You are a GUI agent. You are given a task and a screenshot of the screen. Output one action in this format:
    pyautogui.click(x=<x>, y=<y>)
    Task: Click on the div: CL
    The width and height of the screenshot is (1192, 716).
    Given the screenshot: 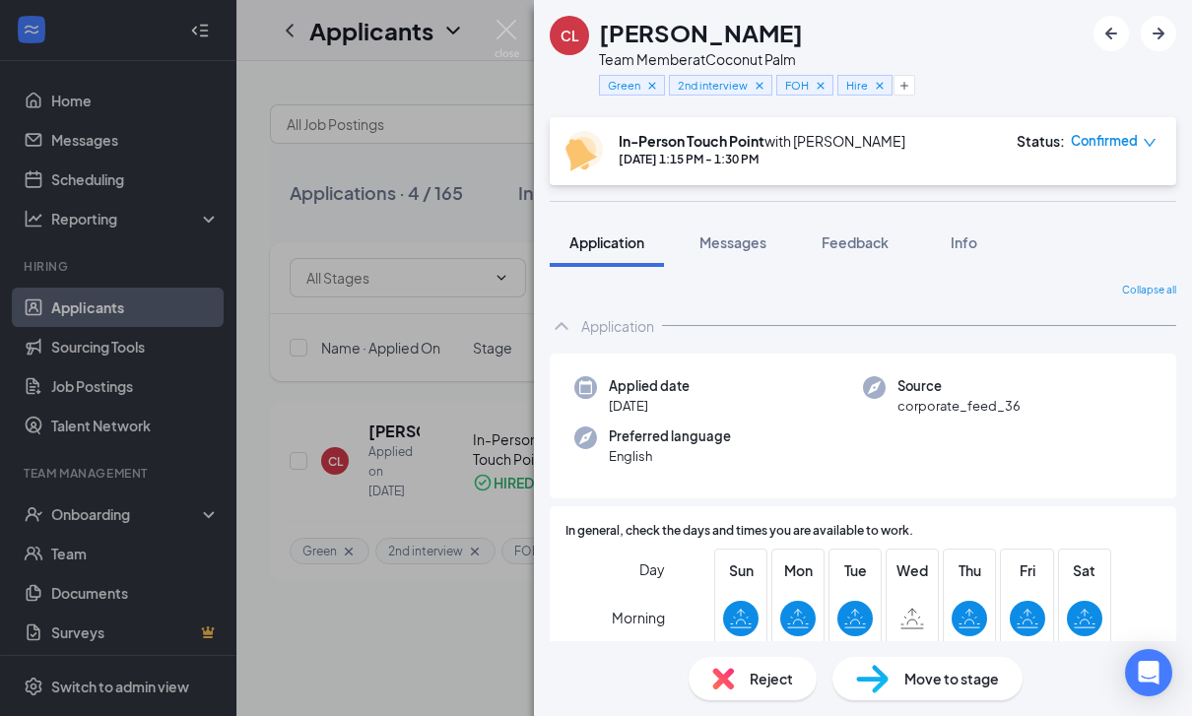 What is the action you would take?
    pyautogui.click(x=569, y=35)
    